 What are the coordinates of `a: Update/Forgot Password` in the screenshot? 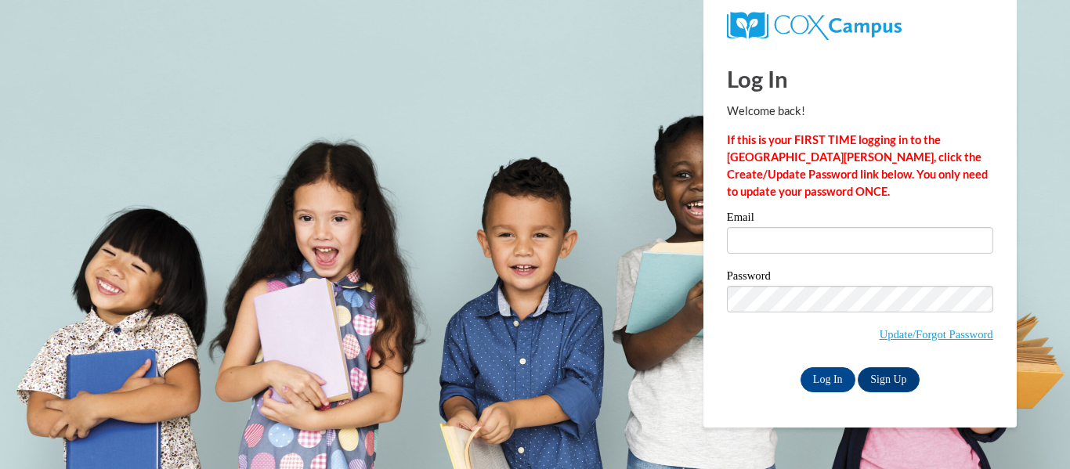 It's located at (936, 334).